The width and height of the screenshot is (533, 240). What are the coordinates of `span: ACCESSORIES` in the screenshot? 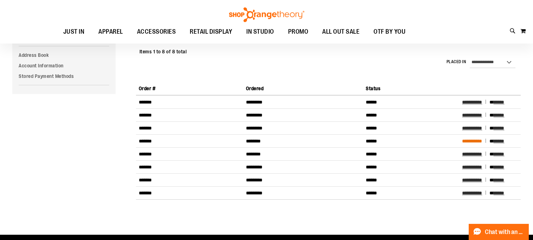 It's located at (156, 32).